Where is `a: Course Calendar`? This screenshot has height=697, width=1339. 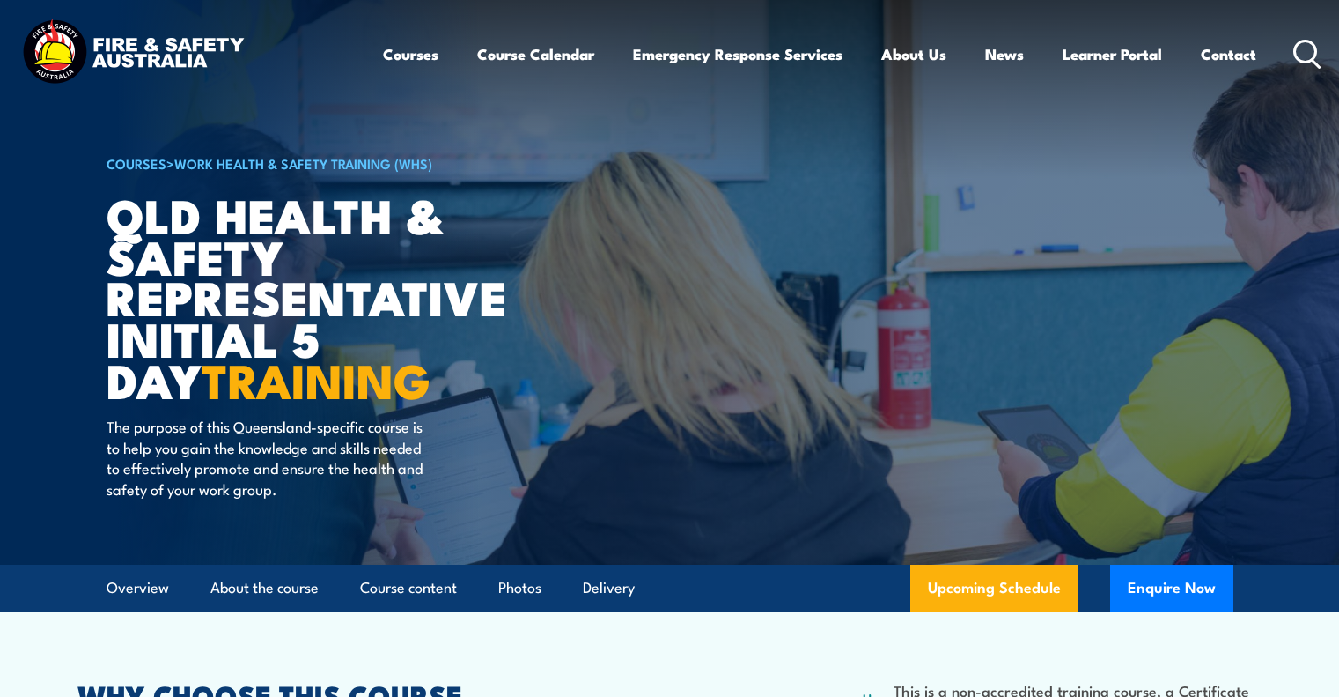 a: Course Calendar is located at coordinates (535, 54).